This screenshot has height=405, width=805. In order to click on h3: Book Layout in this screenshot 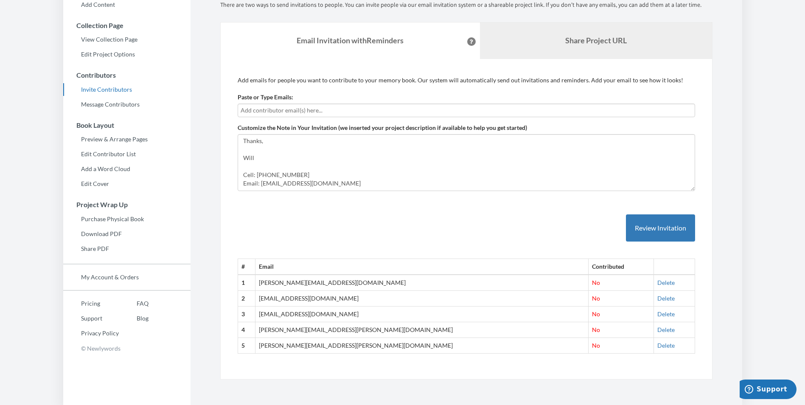, I will do `click(127, 125)`.